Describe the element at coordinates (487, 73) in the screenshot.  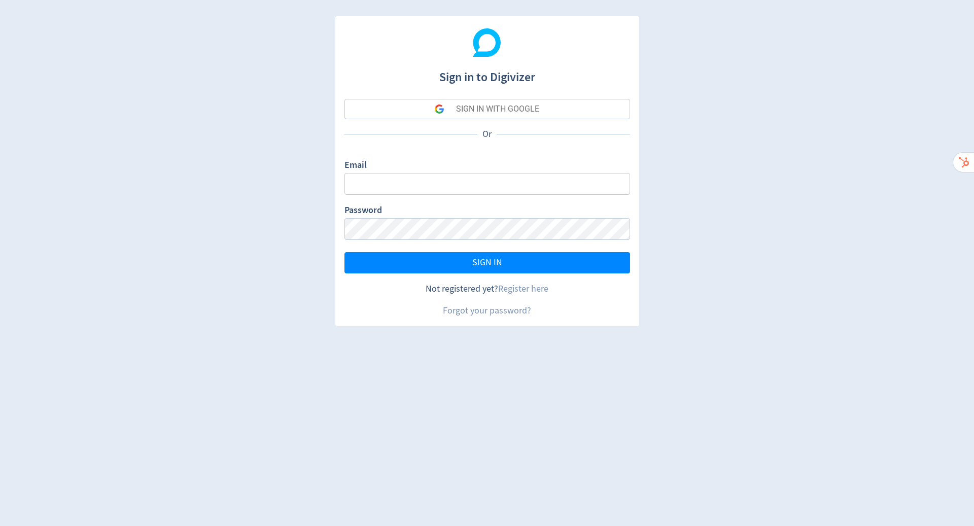
I see `h1: Sign in to Digivizer` at that location.